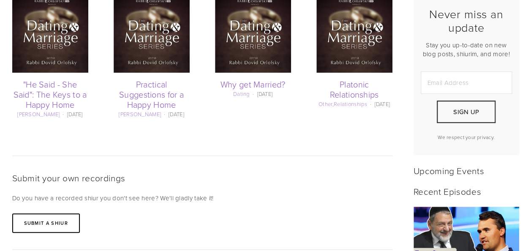  What do you see at coordinates (467, 191) in the screenshot?
I see `h2: Recent Episodes` at bounding box center [467, 191].